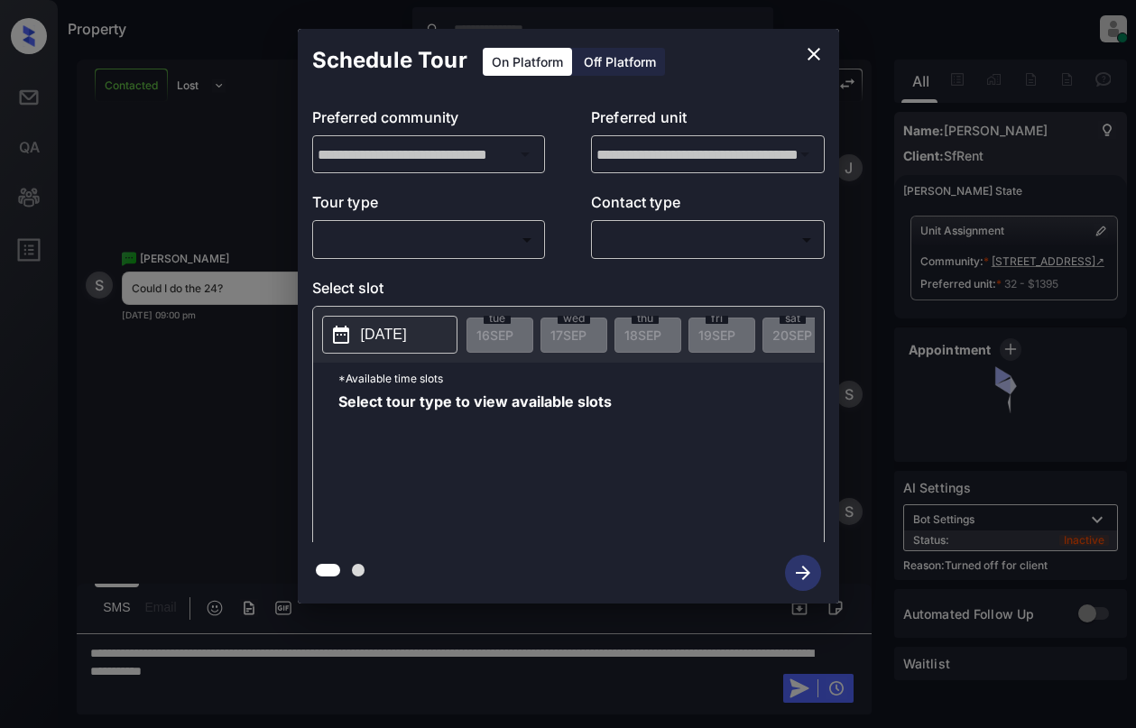 The width and height of the screenshot is (1136, 728). I want to click on h2: Schedule Tour, so click(390, 60).